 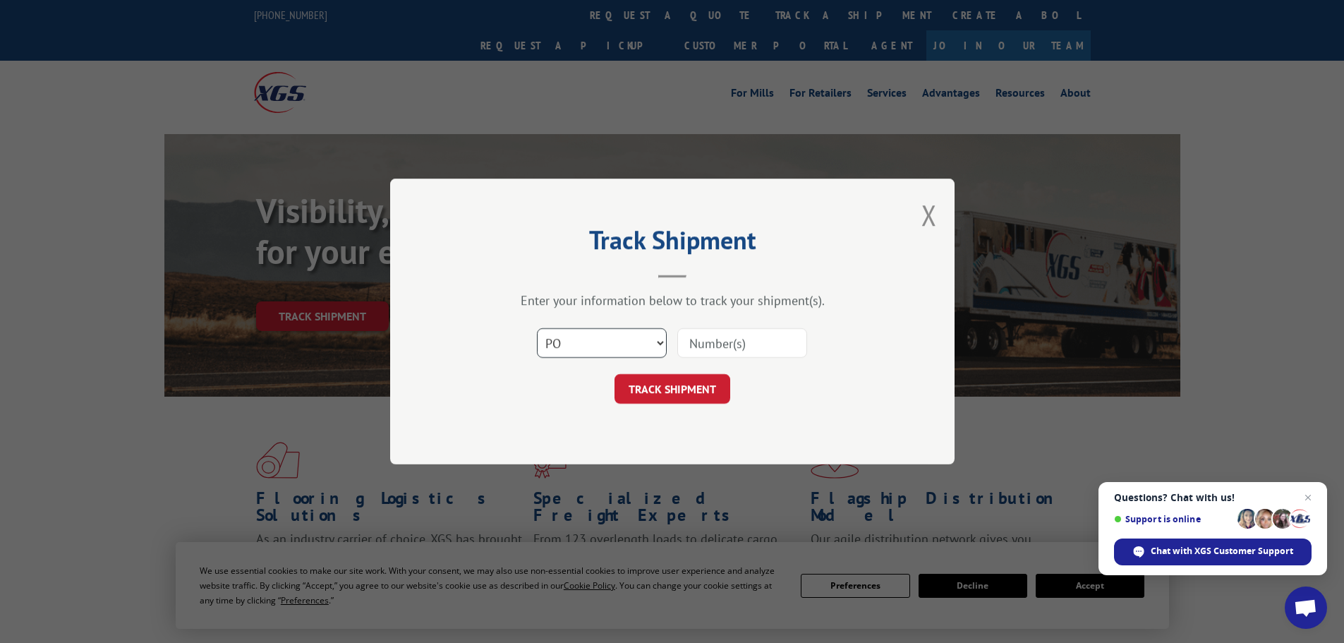 I want to click on div: Open chat, so click(x=1306, y=608).